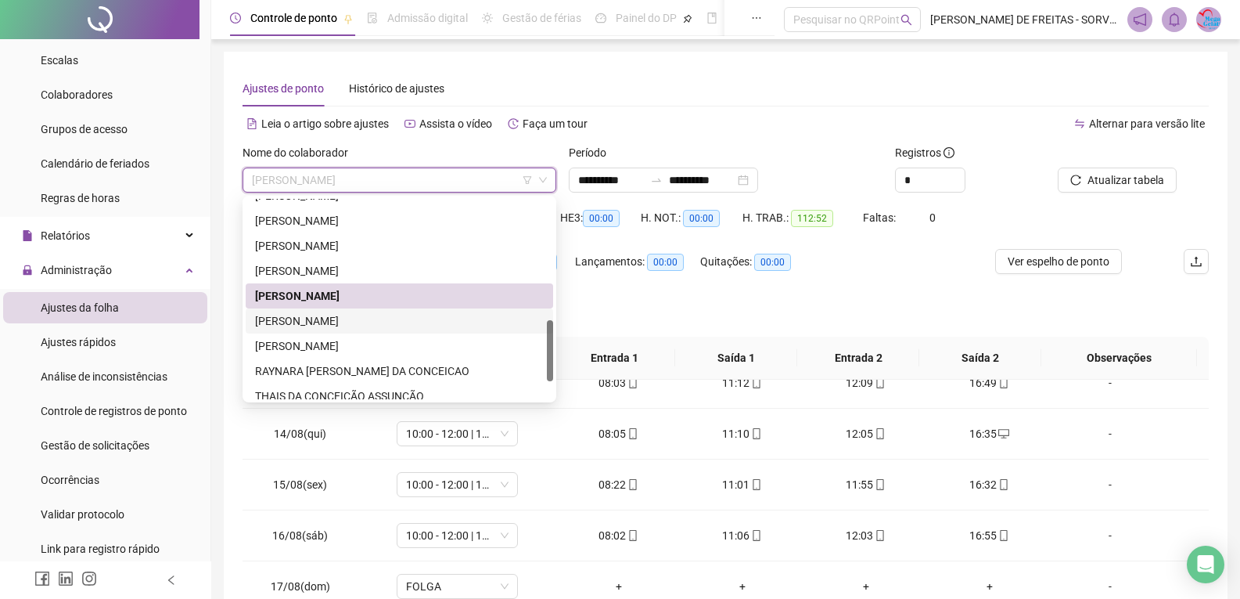  What do you see at coordinates (990, 484) in the screenshot?
I see `div: 16:32` at bounding box center [990, 484].